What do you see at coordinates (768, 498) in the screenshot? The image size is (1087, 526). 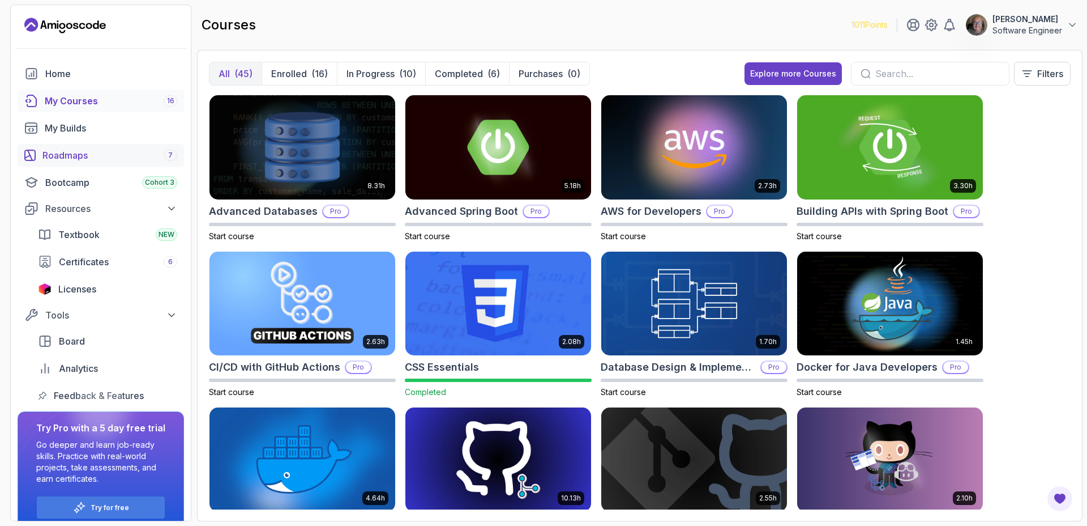 I see `p: 2.55h` at bounding box center [768, 498].